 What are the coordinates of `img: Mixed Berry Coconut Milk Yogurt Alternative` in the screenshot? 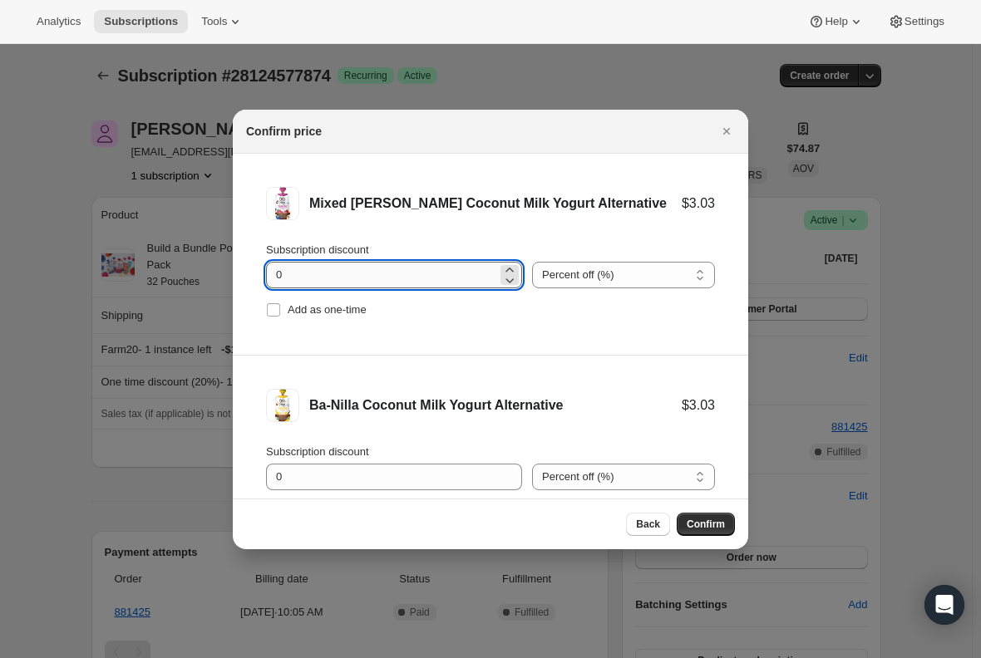 It's located at (283, 204).